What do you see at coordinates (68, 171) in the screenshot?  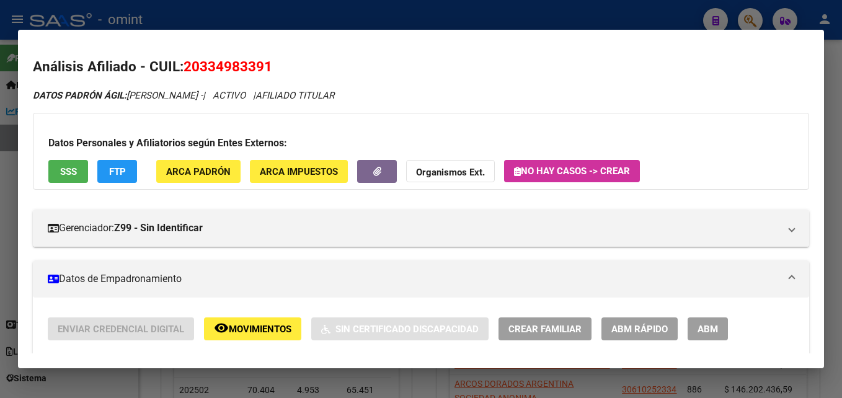 I see `button: SSS` at bounding box center [68, 171].